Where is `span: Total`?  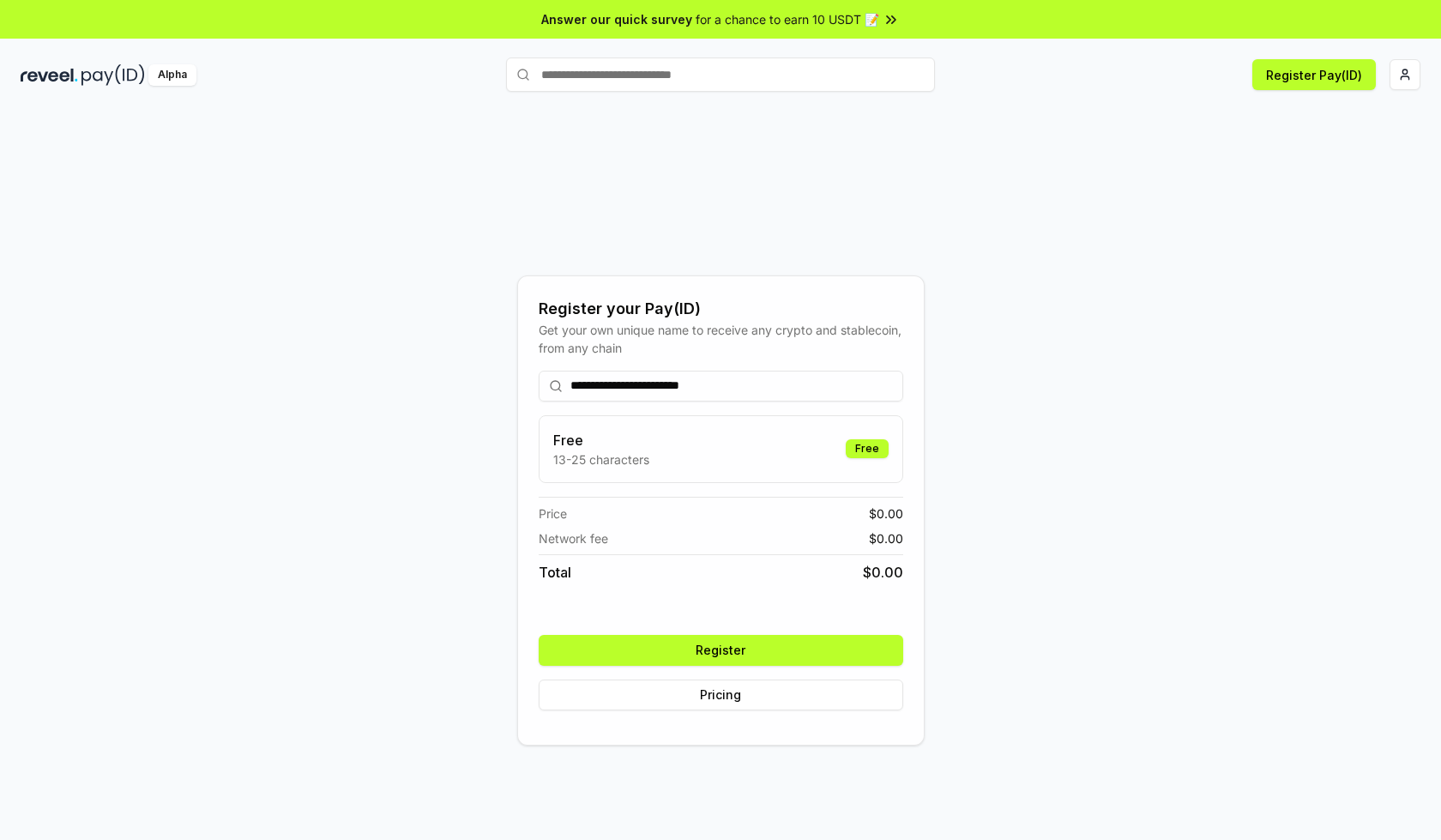
span: Total is located at coordinates (555, 573).